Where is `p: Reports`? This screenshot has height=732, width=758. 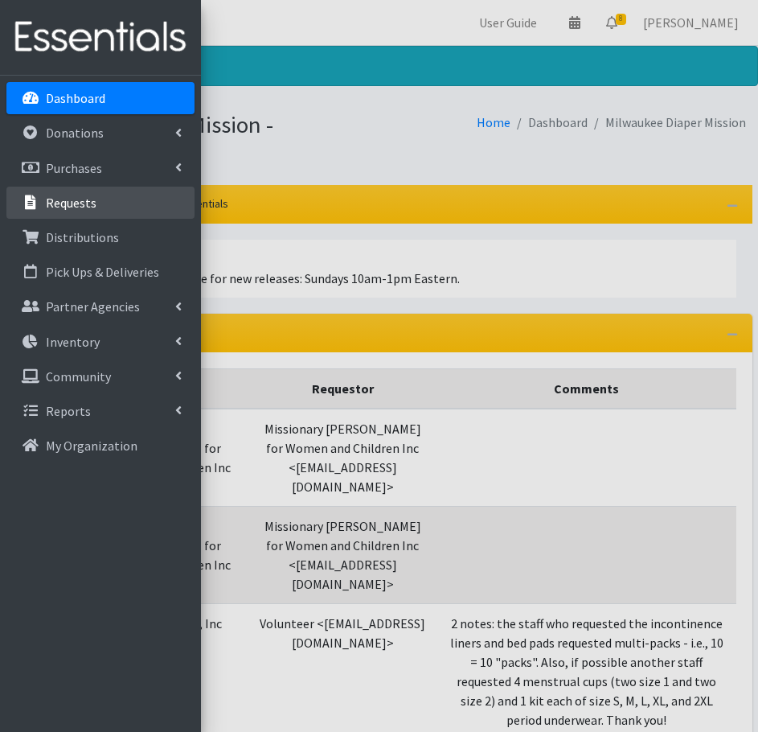
p: Reports is located at coordinates (68, 411).